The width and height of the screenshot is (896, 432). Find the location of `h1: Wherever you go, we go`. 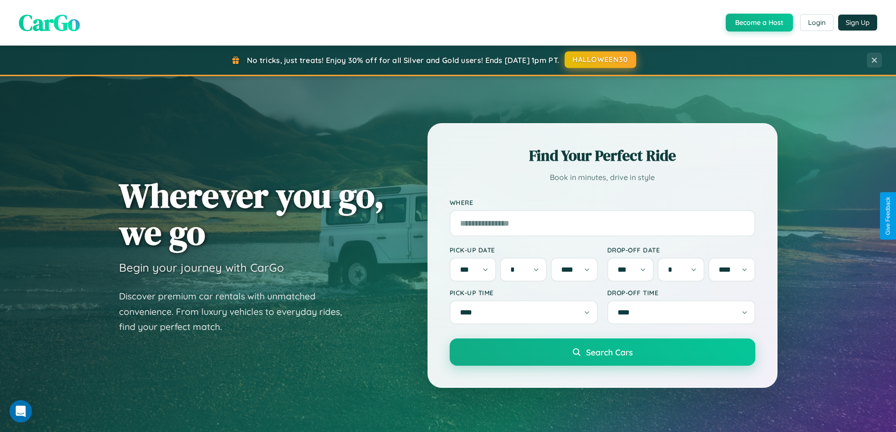

h1: Wherever you go, we go is located at coordinates (252, 214).